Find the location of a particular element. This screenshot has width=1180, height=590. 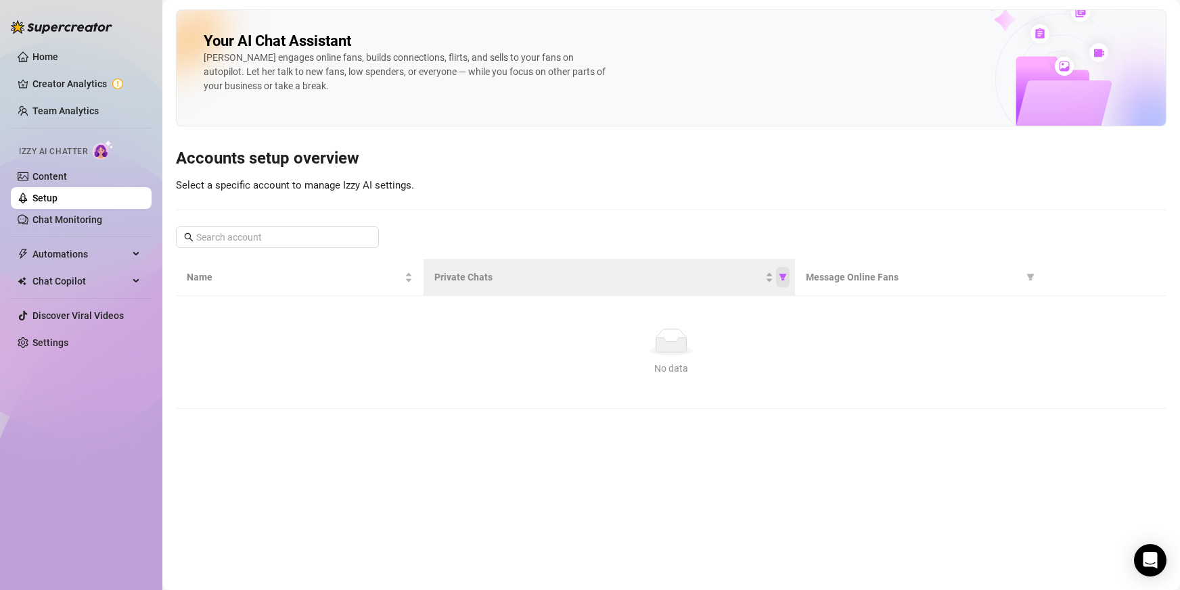

a: Content is located at coordinates (49, 177).